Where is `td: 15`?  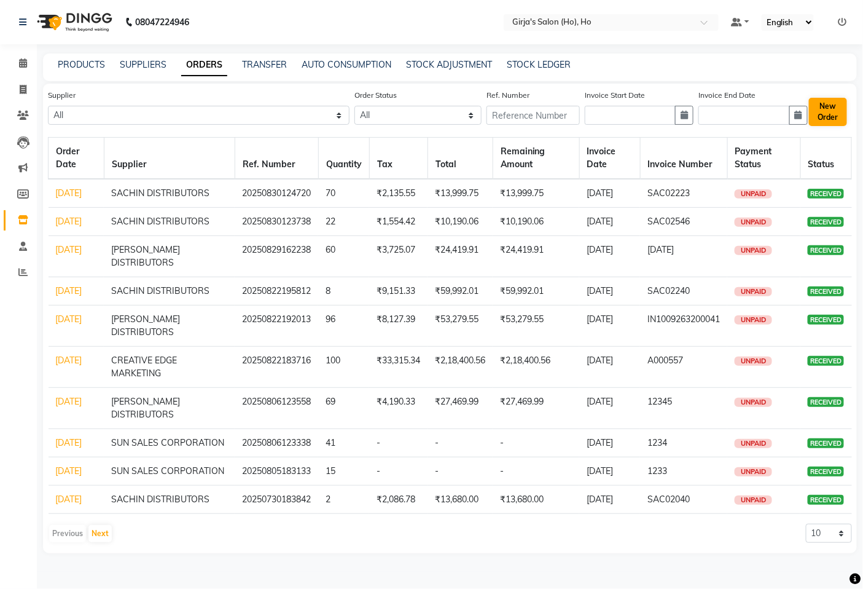
td: 15 is located at coordinates (344, 471).